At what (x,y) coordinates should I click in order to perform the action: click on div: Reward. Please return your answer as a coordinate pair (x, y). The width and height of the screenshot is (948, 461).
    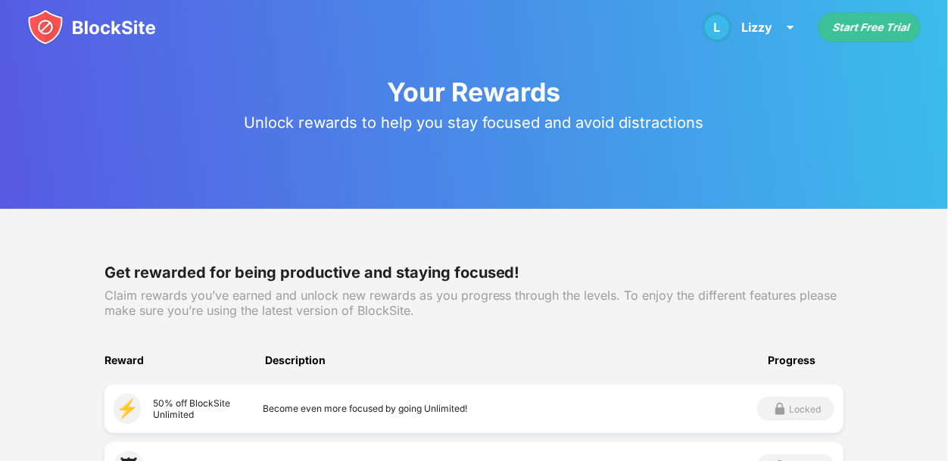
    Looking at the image, I should click on (185, 369).